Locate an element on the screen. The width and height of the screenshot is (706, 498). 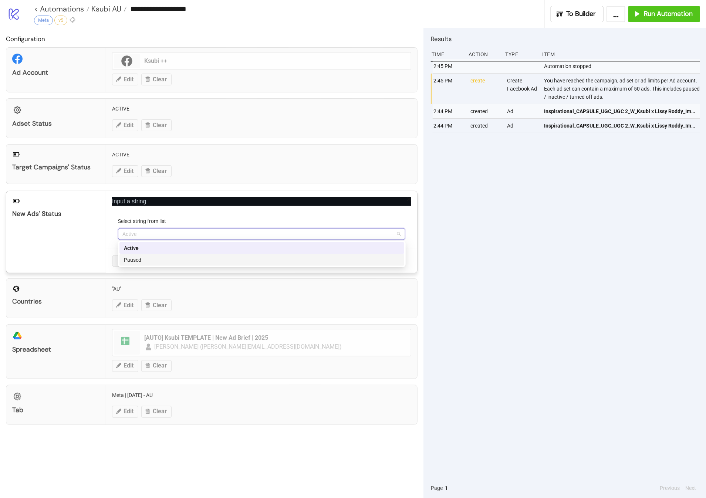
div: Automation stopped is located at coordinates (623, 66).